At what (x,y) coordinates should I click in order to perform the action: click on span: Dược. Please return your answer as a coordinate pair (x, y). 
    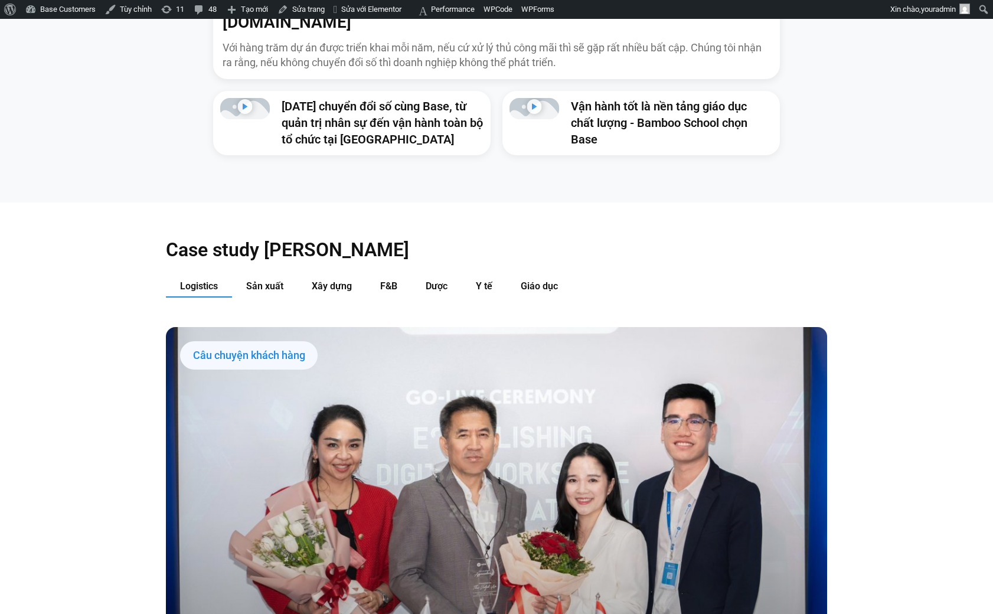
    Looking at the image, I should click on (436, 286).